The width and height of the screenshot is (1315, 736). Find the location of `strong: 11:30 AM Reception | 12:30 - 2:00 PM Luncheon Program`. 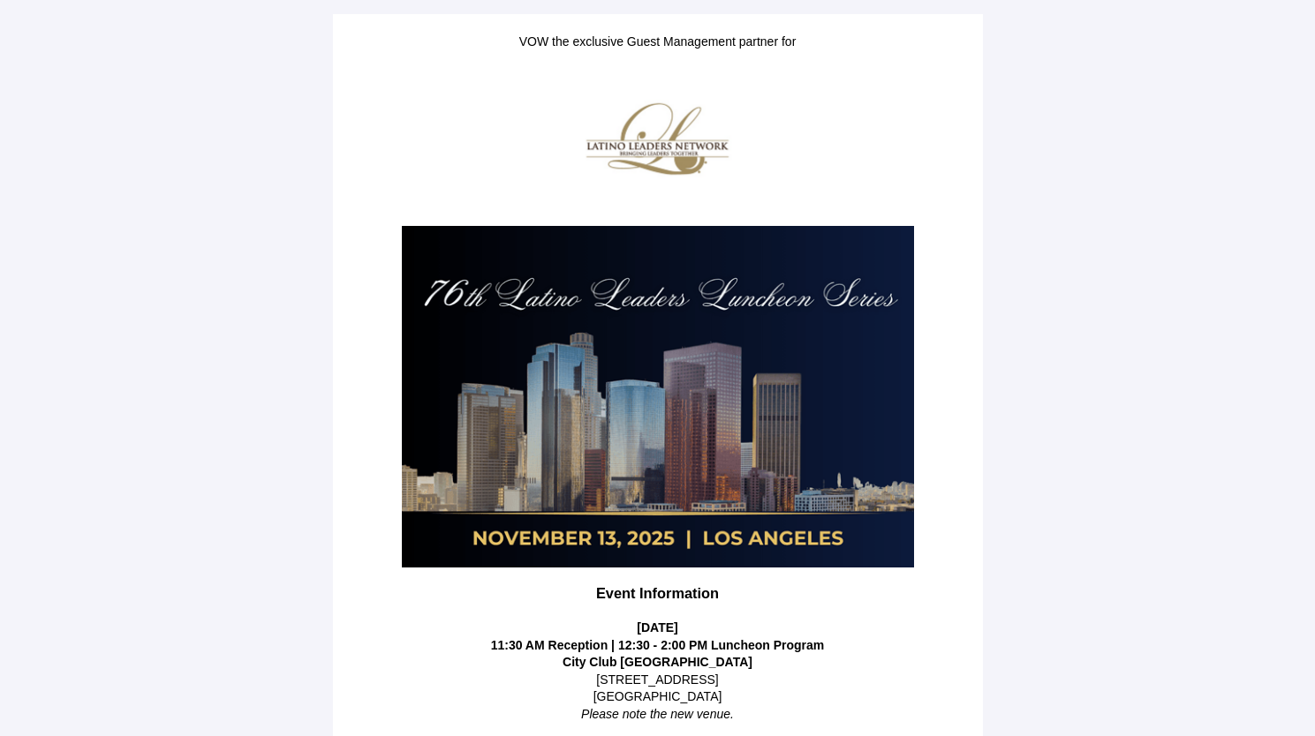

strong: 11:30 AM Reception | 12:30 - 2:00 PM Luncheon Program is located at coordinates (658, 646).